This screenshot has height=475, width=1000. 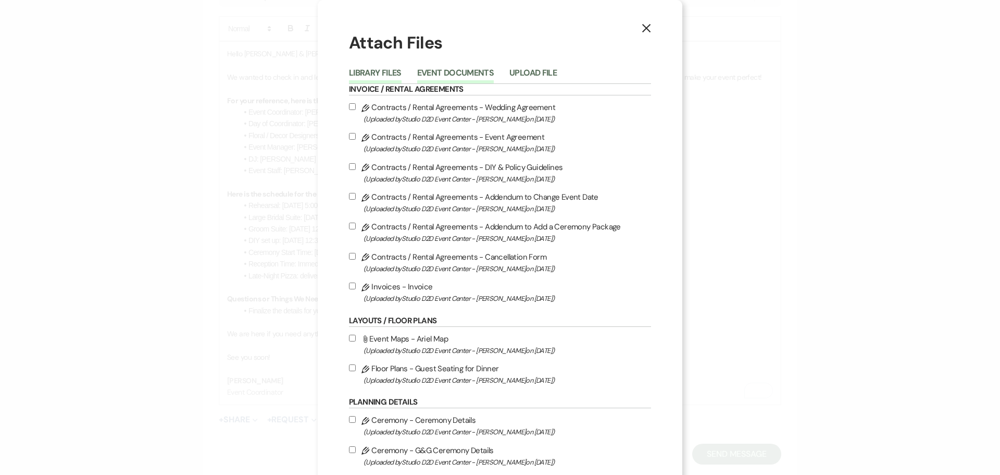 I want to click on label: Invoices - Invoice, so click(x=500, y=292).